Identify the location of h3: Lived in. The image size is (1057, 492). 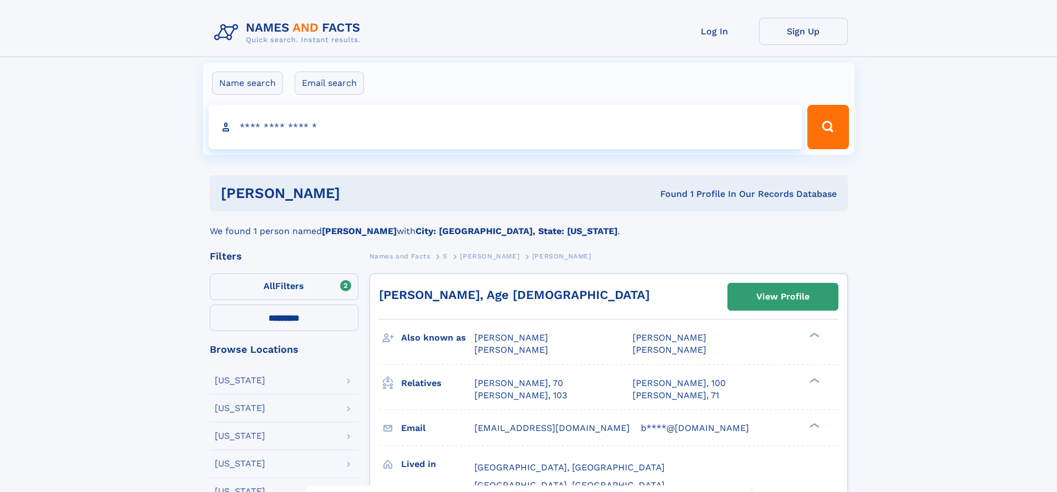
(438, 464).